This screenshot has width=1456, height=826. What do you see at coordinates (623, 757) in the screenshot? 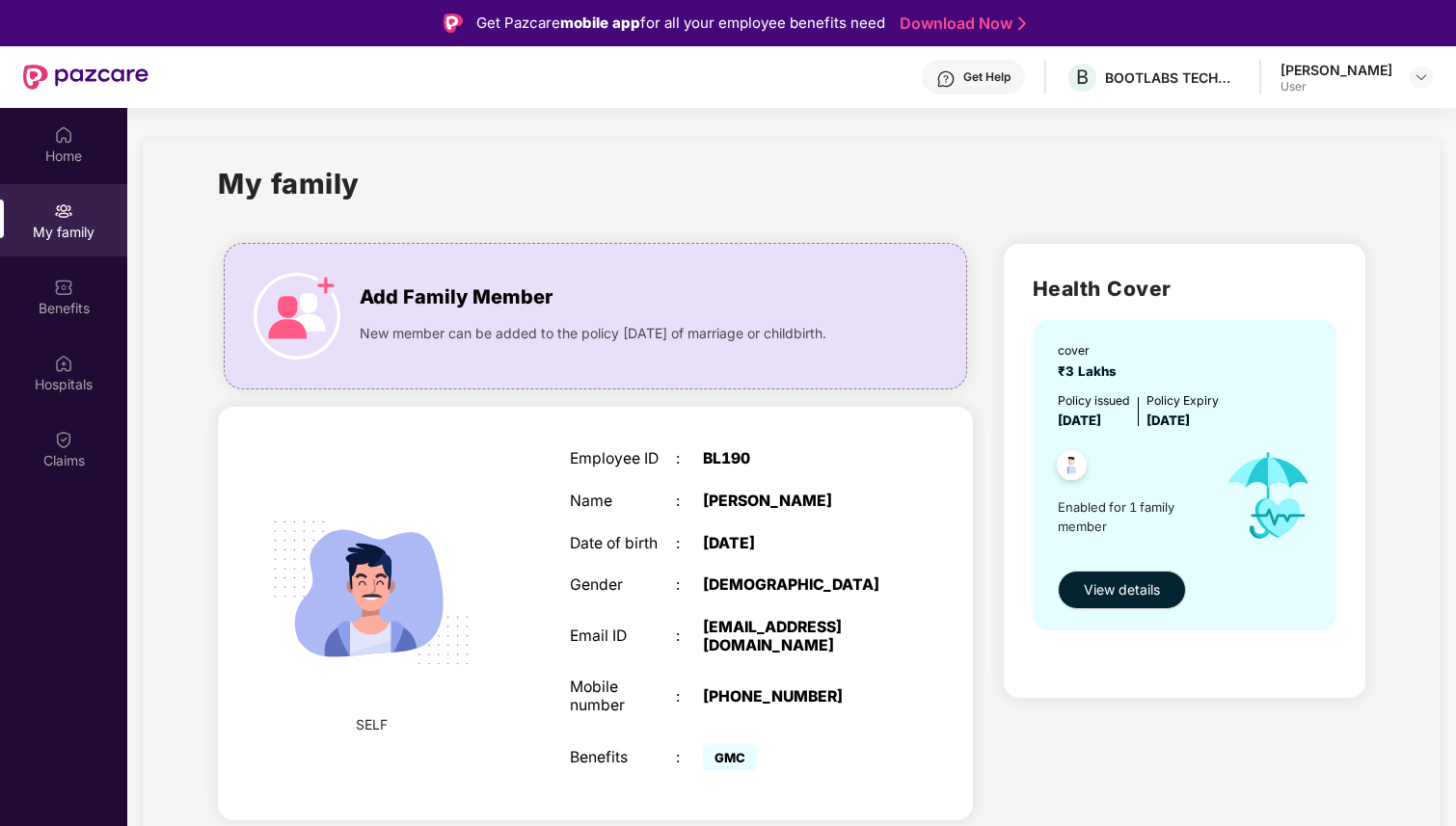
I see `div: Benefits` at bounding box center [623, 757].